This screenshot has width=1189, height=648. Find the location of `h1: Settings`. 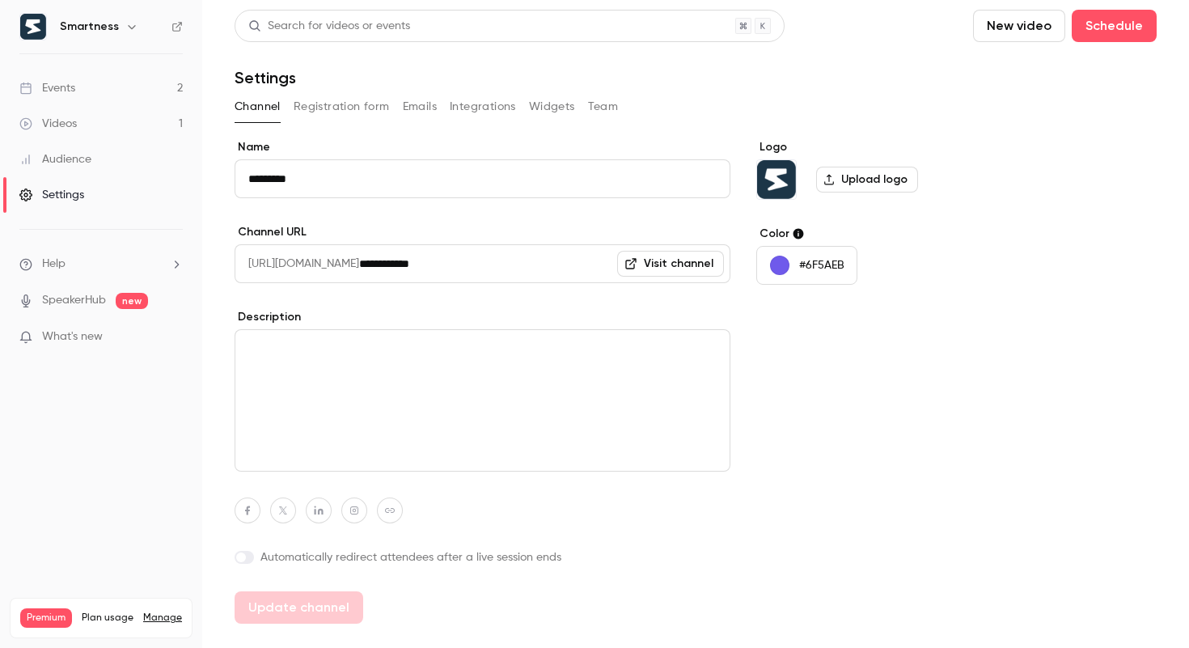

h1: Settings is located at coordinates (265, 78).